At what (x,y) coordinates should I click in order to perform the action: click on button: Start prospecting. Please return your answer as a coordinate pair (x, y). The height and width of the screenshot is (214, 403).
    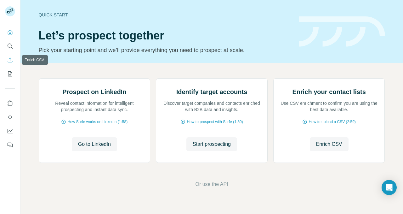
    Looking at the image, I should click on (212, 144).